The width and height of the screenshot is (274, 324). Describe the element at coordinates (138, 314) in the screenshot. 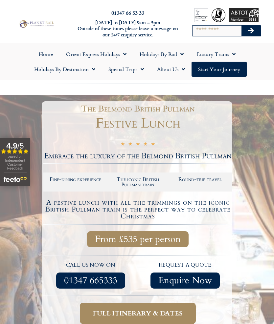

I see `span: Full itinerary & dates` at that location.